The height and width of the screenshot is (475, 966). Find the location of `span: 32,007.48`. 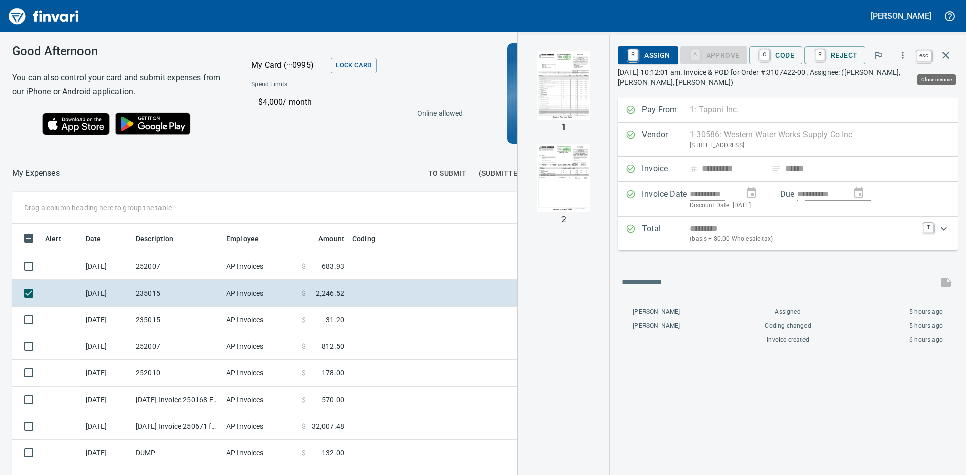

span: 32,007.48 is located at coordinates (328, 426).